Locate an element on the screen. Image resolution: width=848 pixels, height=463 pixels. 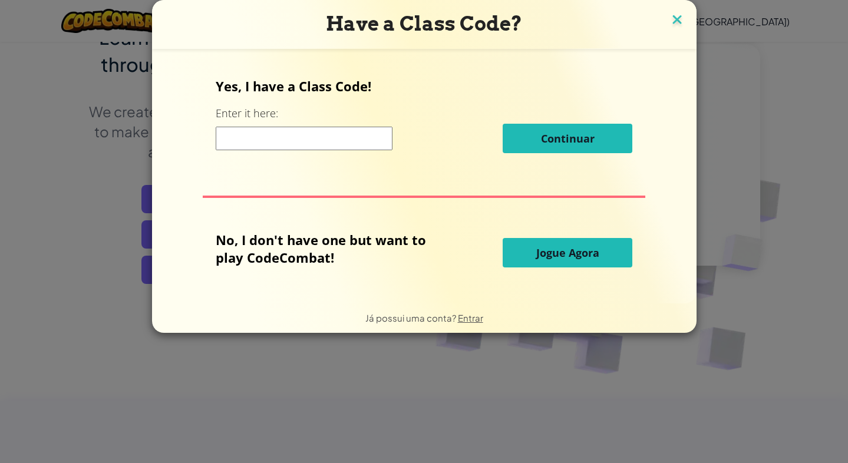
label: Enter it here: is located at coordinates (247, 113).